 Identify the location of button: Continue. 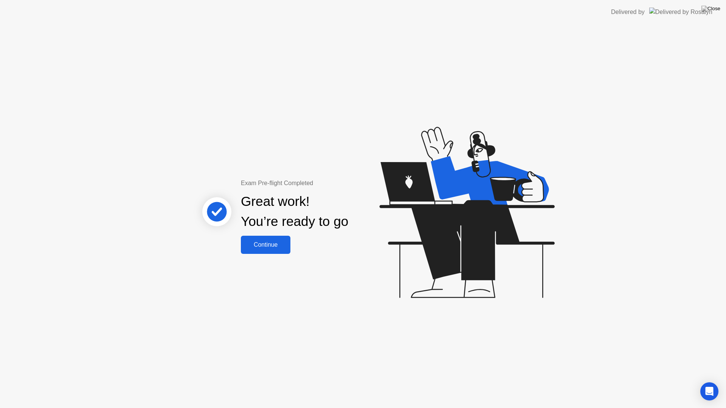
(266, 245).